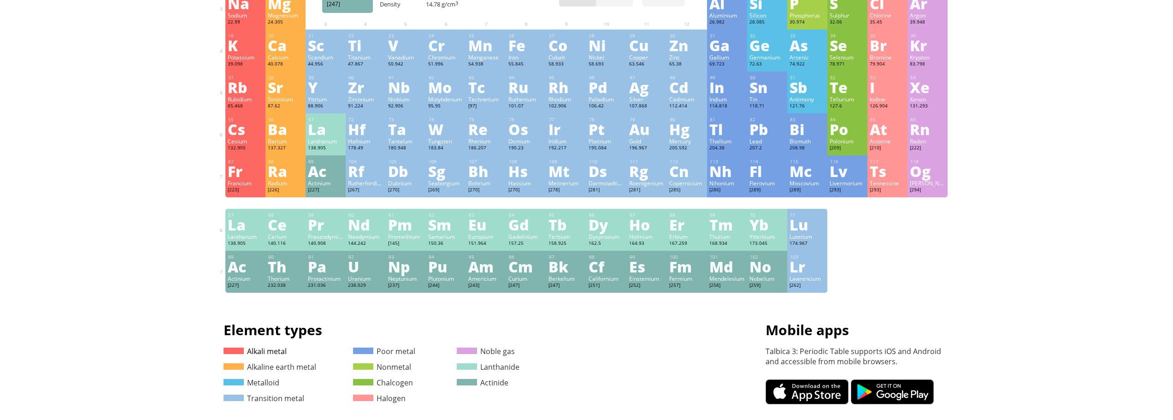 The height and width of the screenshot is (420, 1173). Describe the element at coordinates (767, 87) in the screenshot. I see `div: Sn` at that location.